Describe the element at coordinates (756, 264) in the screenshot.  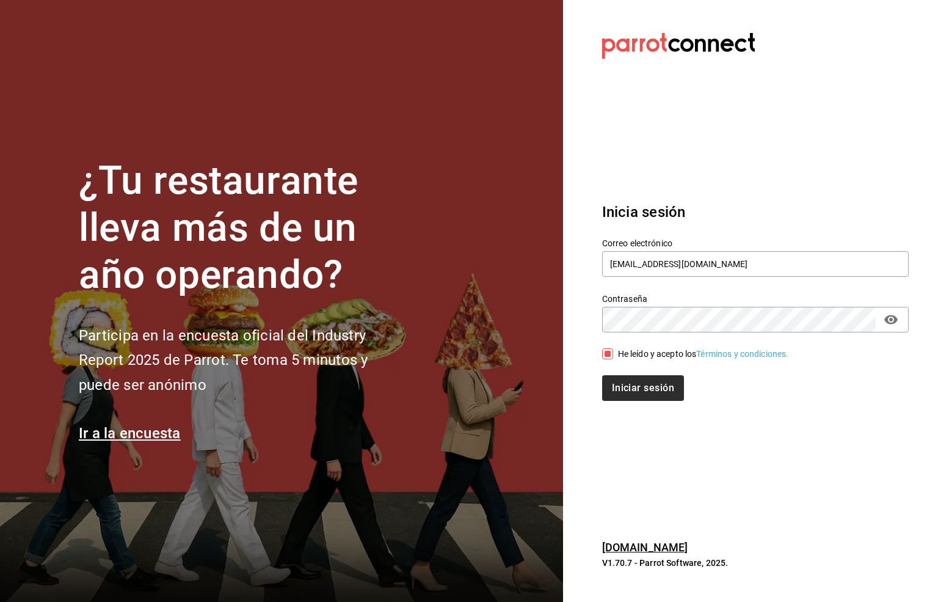
I see `input: Ingresa tu correo electrónico` at that location.